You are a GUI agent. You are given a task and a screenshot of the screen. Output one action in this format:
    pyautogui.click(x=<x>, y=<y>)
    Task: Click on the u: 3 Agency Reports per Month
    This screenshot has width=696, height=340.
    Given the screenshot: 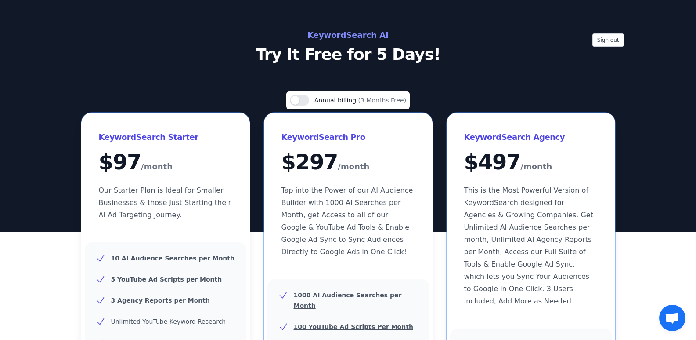 What is the action you would take?
    pyautogui.click(x=160, y=300)
    